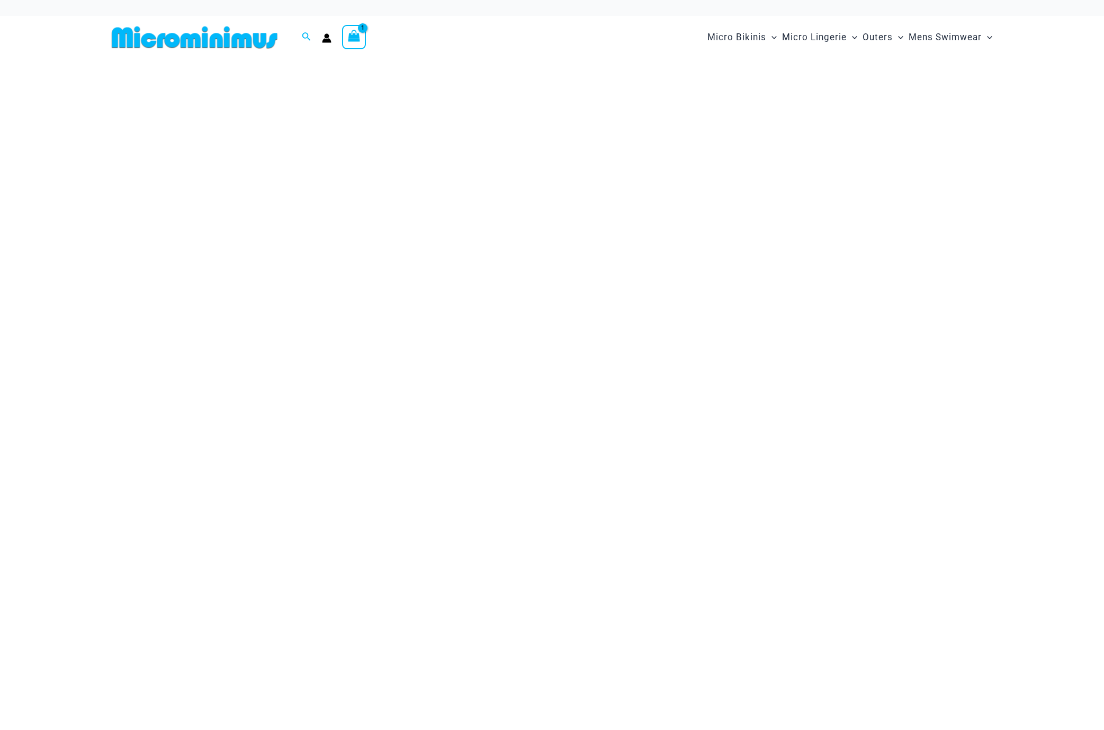 This screenshot has height=730, width=1104. Describe the element at coordinates (354, 37) in the screenshot. I see `a: View Shopping Cart, 1 items` at that location.